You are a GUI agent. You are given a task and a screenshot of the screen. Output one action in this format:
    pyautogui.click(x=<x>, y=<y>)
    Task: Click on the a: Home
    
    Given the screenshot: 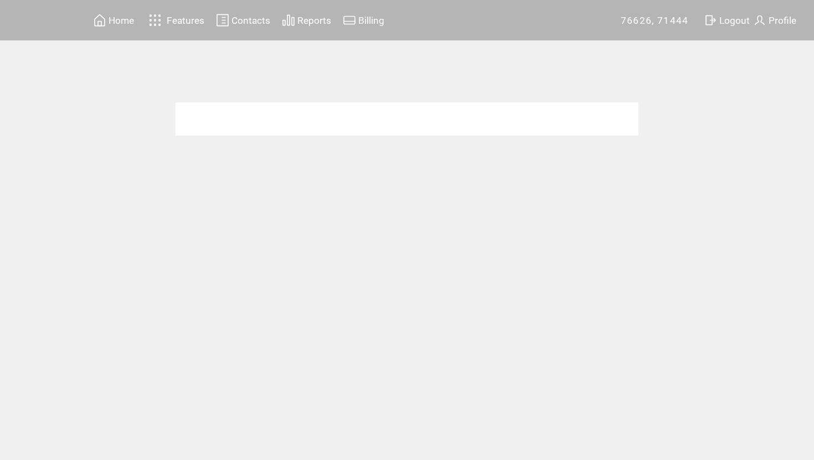 What is the action you would take?
    pyautogui.click(x=114, y=20)
    